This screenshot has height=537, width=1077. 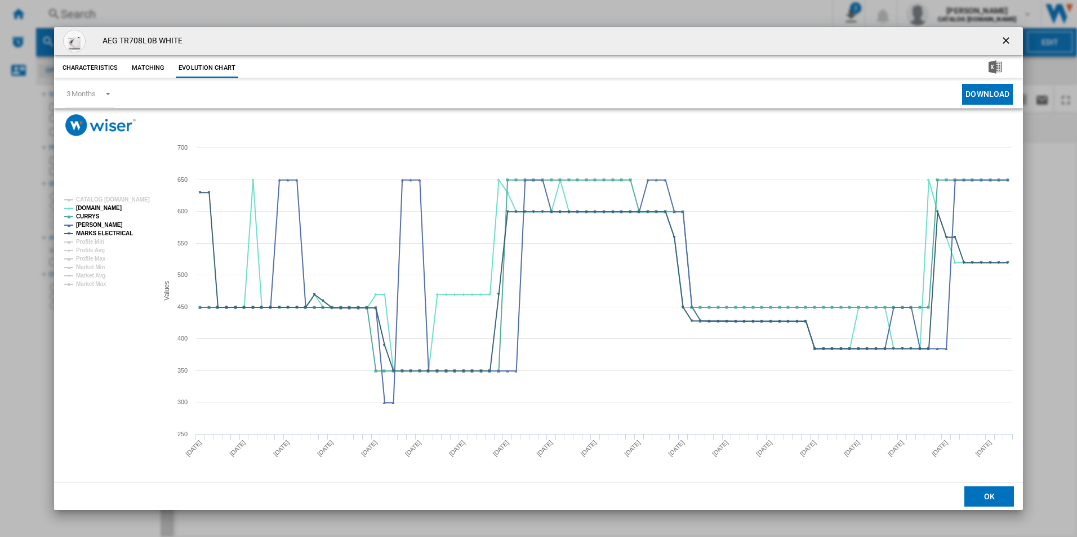 What do you see at coordinates (1007, 41) in the screenshot?
I see `button: getI18NText('BUTTONS.CLOSE_DIALOG')` at bounding box center [1007, 41].